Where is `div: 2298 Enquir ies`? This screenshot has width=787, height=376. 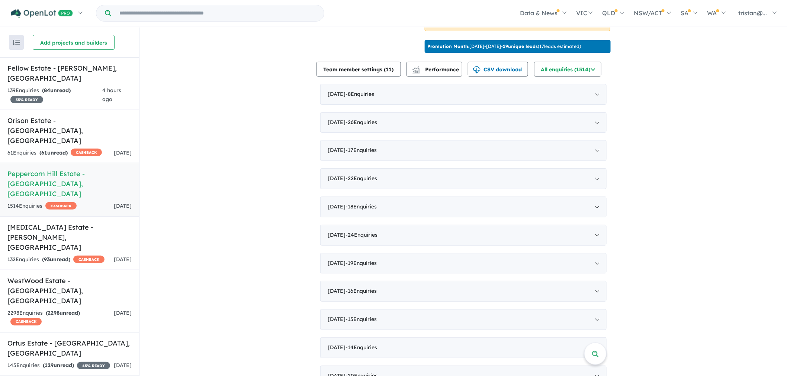 div: 2298 Enquir ies is located at coordinates (61, 318).